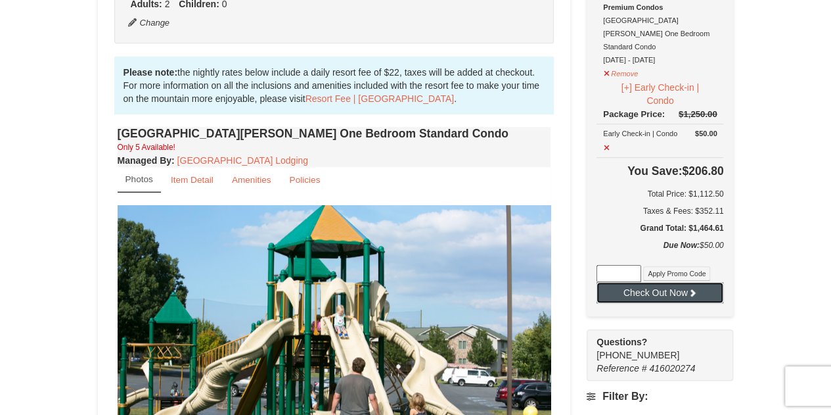 The height and width of the screenshot is (415, 831). Describe the element at coordinates (654, 171) in the screenshot. I see `span: You Save:` at that location.